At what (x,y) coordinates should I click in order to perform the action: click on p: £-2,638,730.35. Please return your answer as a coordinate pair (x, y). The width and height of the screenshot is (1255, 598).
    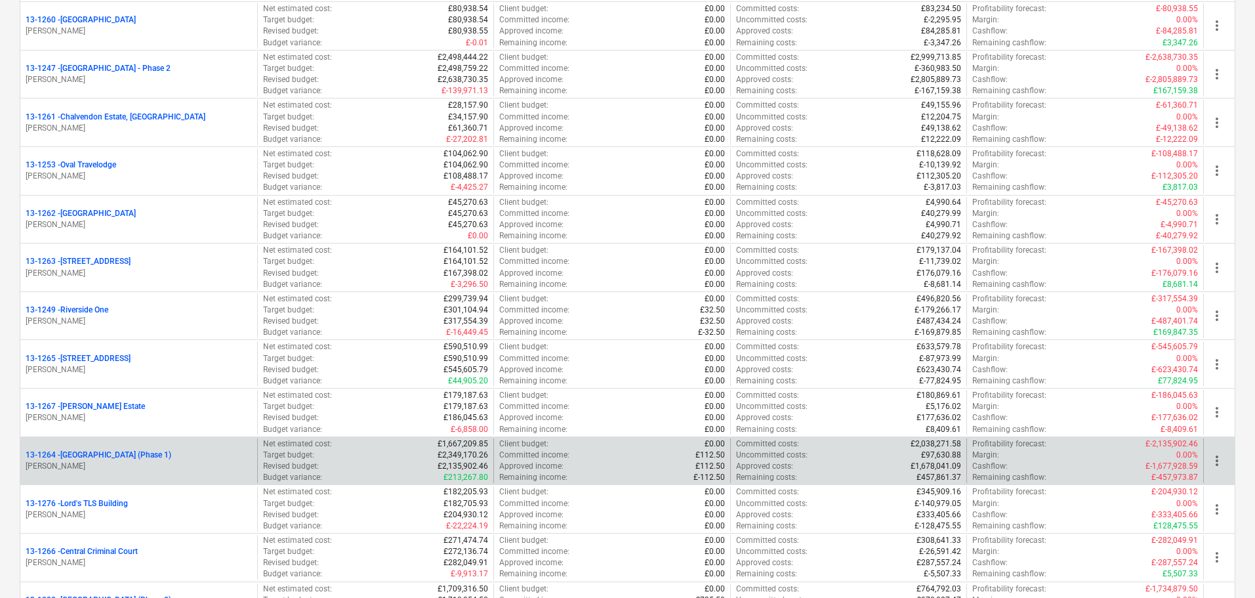
    Looking at the image, I should click on (1172, 57).